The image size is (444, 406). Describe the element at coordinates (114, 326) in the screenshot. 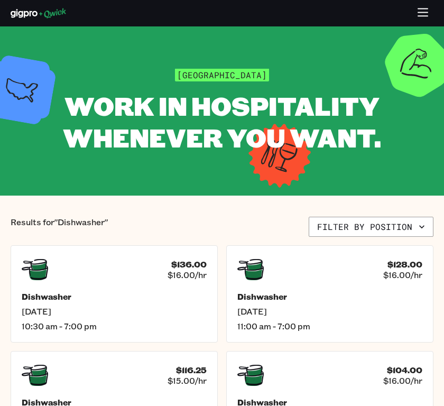

I see `span: 10:30 am - 7:00 pm` at that location.